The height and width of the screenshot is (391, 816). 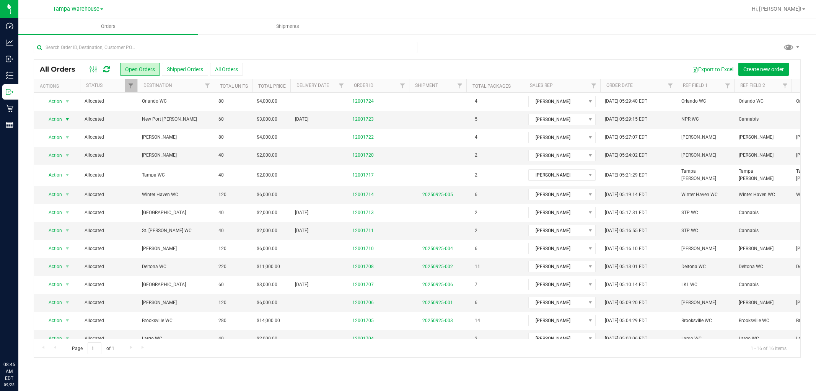 What do you see at coordinates (267, 248) in the screenshot?
I see `span: $6,000.00` at bounding box center [267, 248].